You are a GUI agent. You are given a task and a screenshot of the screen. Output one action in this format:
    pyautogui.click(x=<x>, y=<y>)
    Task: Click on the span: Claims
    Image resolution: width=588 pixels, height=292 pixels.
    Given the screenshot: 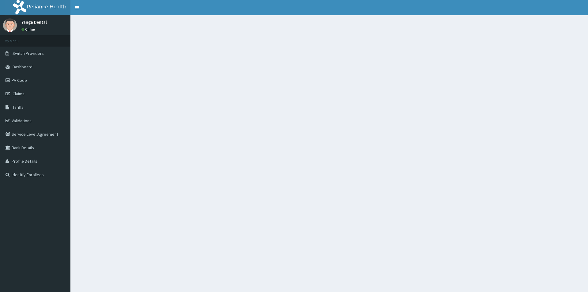 What is the action you would take?
    pyautogui.click(x=18, y=94)
    